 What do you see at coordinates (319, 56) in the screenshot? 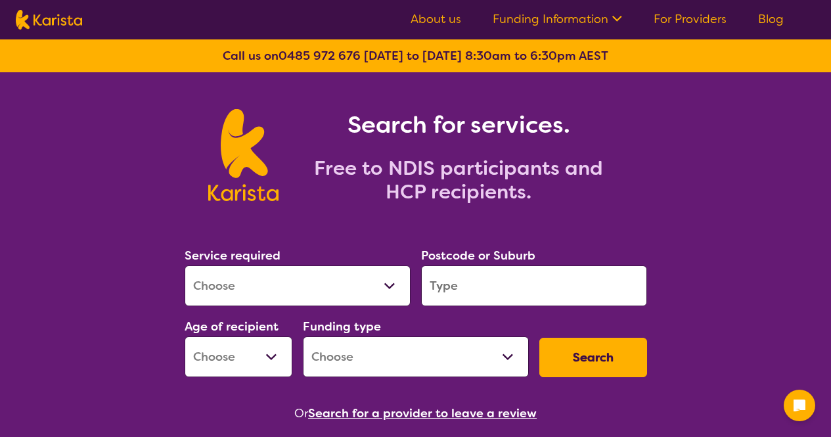
I see `a: 0485 972 676` at bounding box center [319, 56].